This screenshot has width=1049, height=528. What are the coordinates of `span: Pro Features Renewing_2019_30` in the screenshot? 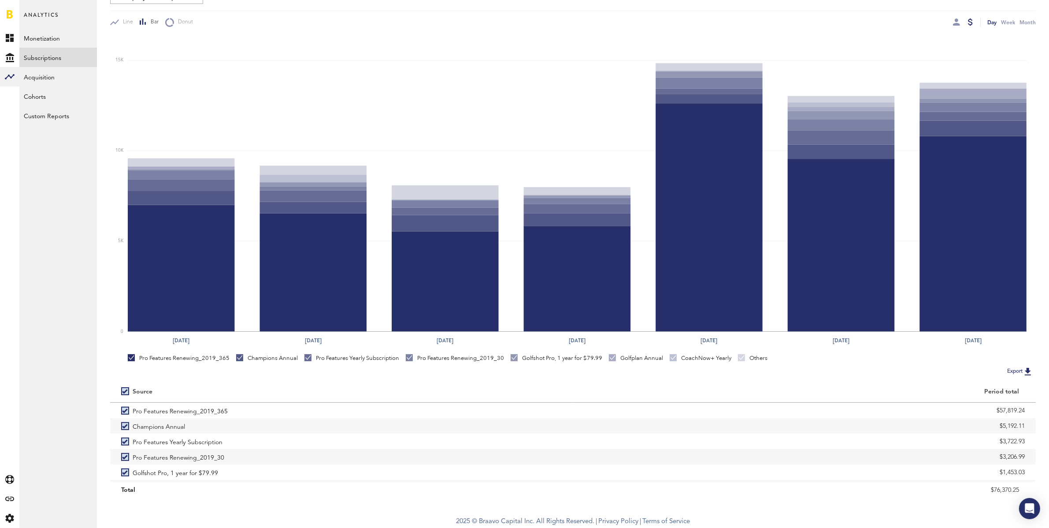 It's located at (178, 456).